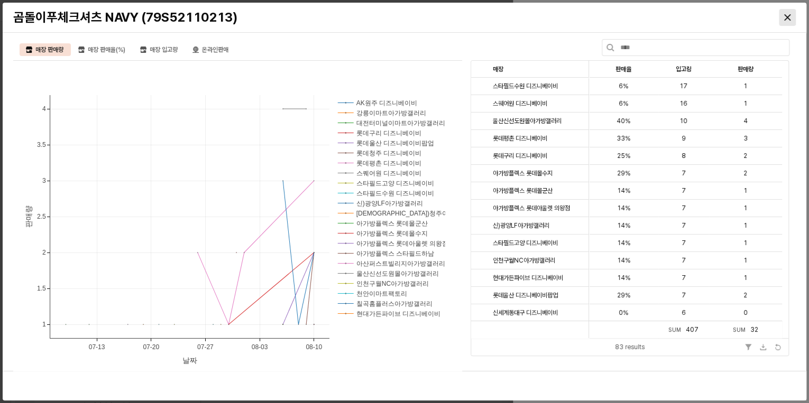 The image size is (809, 403). I want to click on button: Close, so click(787, 17).